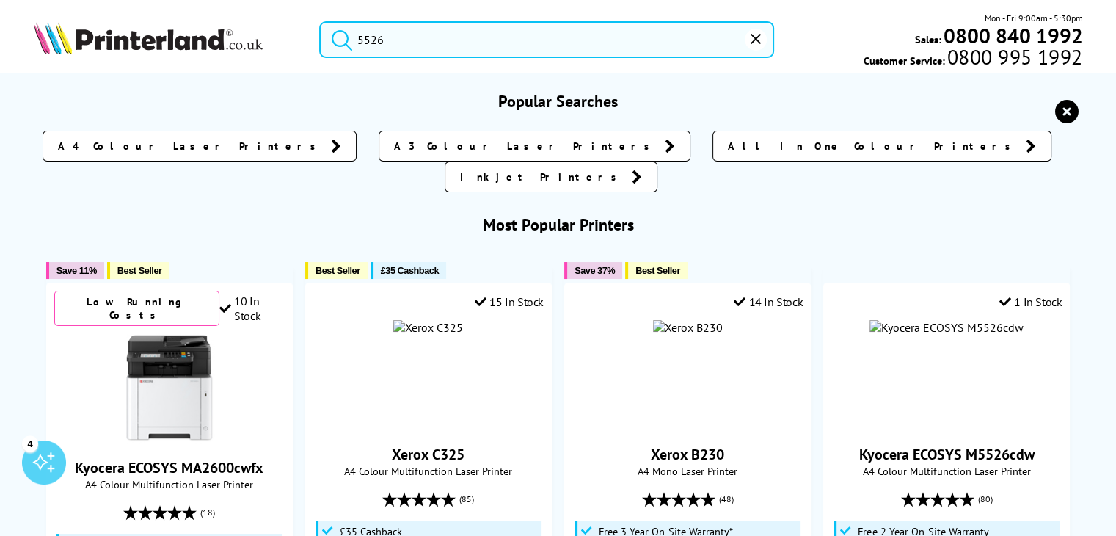 Image resolution: width=1116 pixels, height=536 pixels. Describe the element at coordinates (551, 177) in the screenshot. I see `a: Inkjet Printers` at that location.